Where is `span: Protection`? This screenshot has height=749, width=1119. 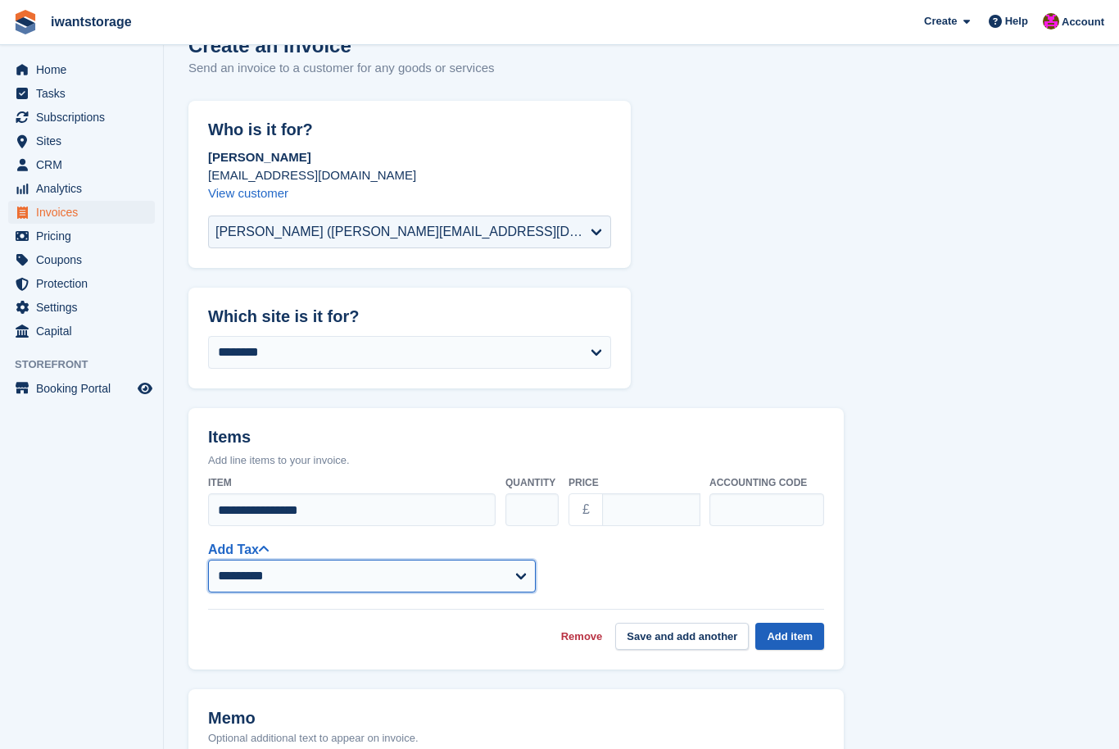
span: Protection is located at coordinates (85, 283).